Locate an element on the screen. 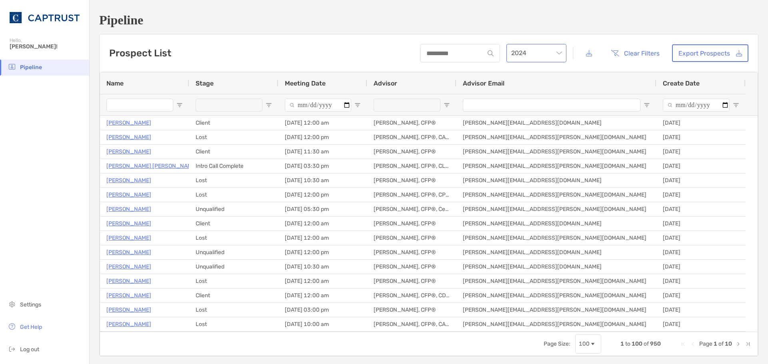  span: 10 is located at coordinates (729, 344).